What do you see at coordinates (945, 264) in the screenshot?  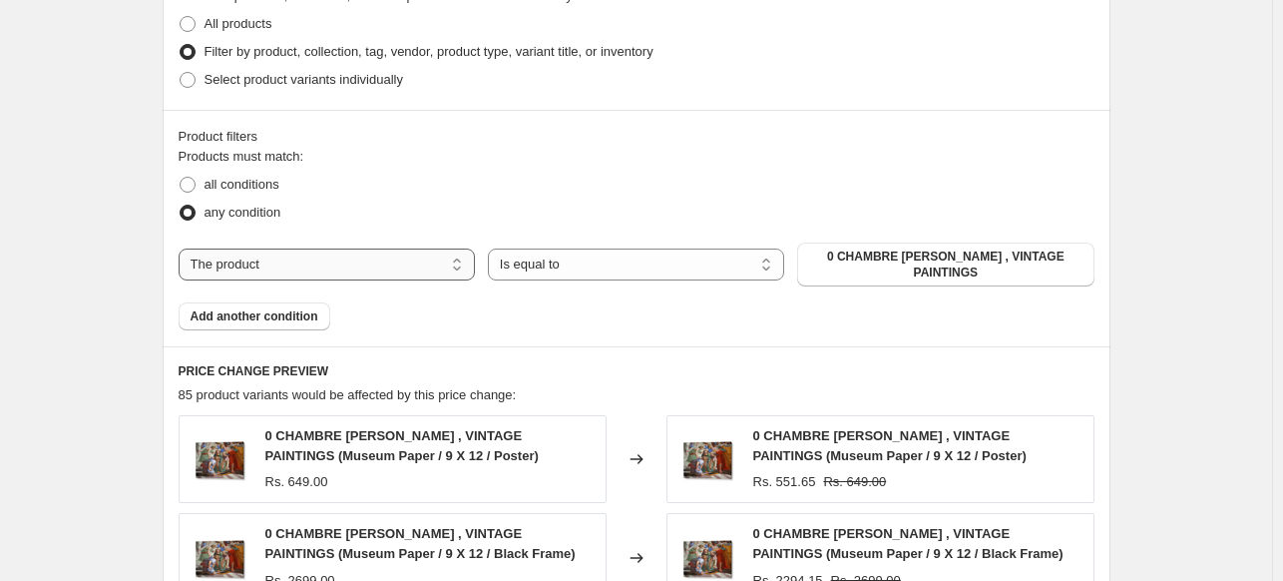 I see `button: 0 CHAMBRE DE RAPHAËL , VINTAGE PAINTINGS` at bounding box center [945, 264].